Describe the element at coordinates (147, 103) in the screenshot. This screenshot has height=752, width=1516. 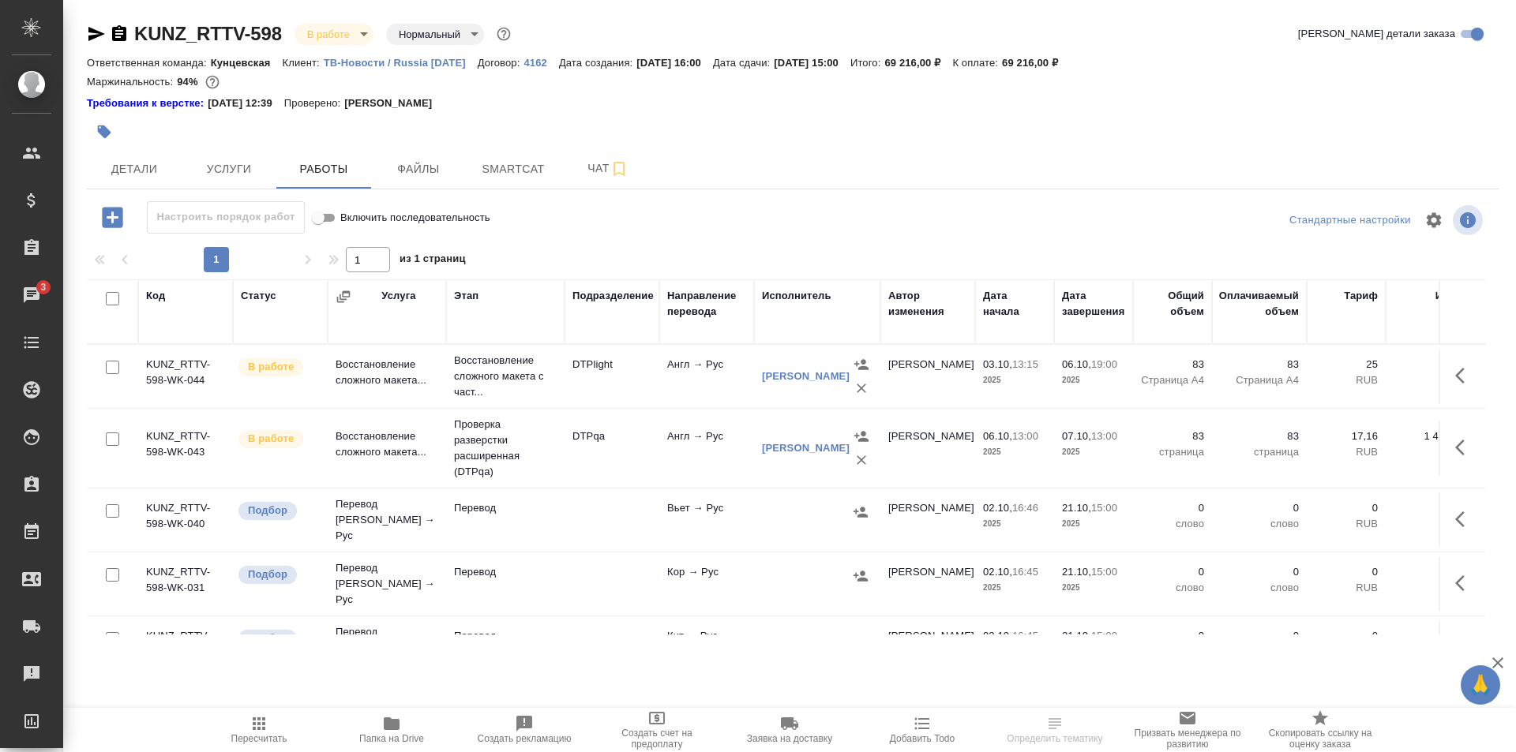
I see `a: Требования к верстке:` at that location.